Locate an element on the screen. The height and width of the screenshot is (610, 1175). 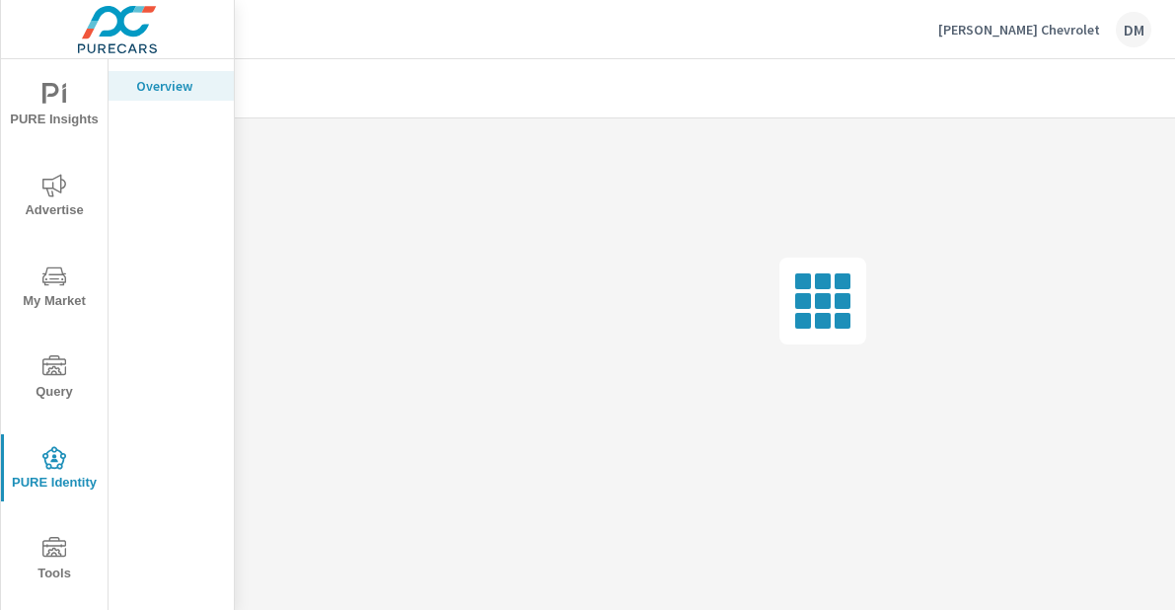
span: PURE Identity is located at coordinates (54, 470).